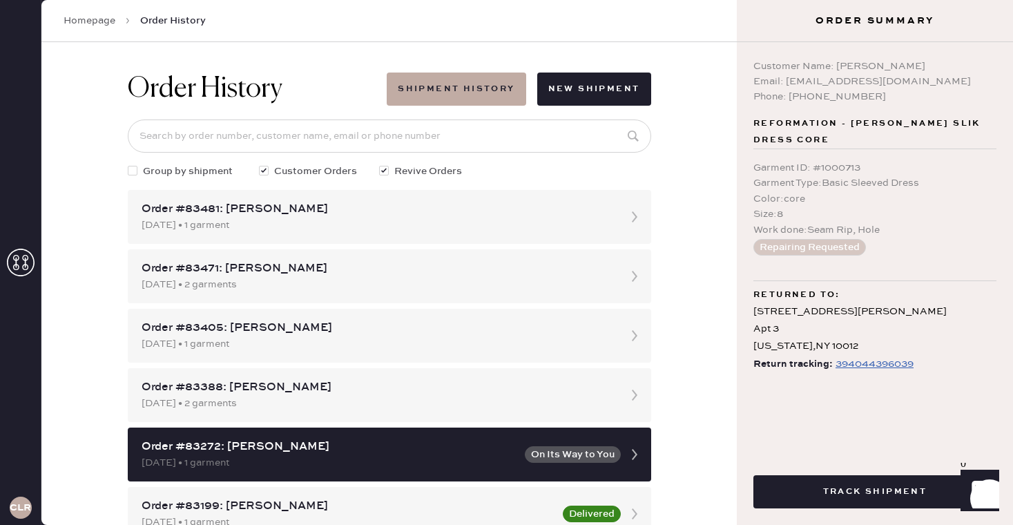 The height and width of the screenshot is (525, 1013). What do you see at coordinates (875, 199) in the screenshot?
I see `div: Color : core` at bounding box center [875, 199].